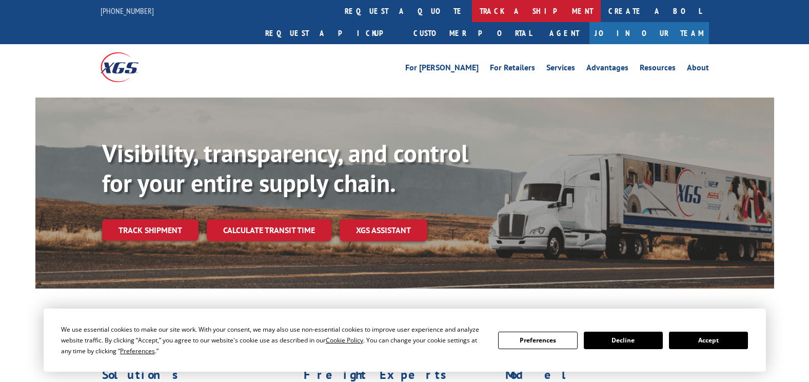  I want to click on div: Cookie Consent Prompt, so click(405, 340).